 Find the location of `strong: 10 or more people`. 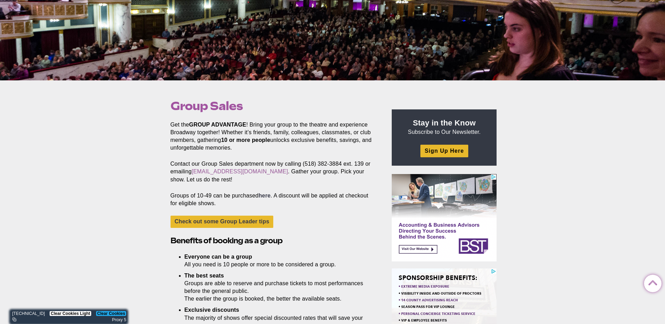

strong: 10 or more people is located at coordinates (246, 140).